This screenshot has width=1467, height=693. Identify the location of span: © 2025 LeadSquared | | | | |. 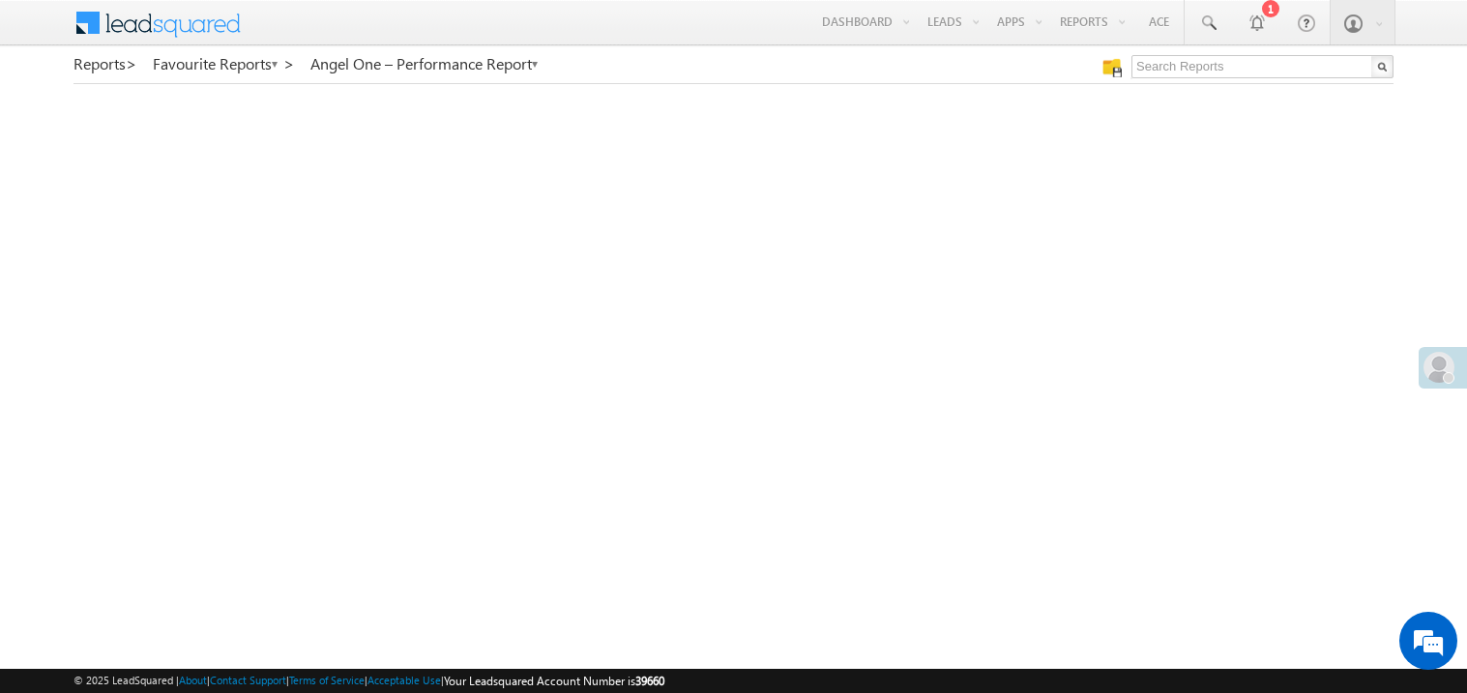
(368, 681).